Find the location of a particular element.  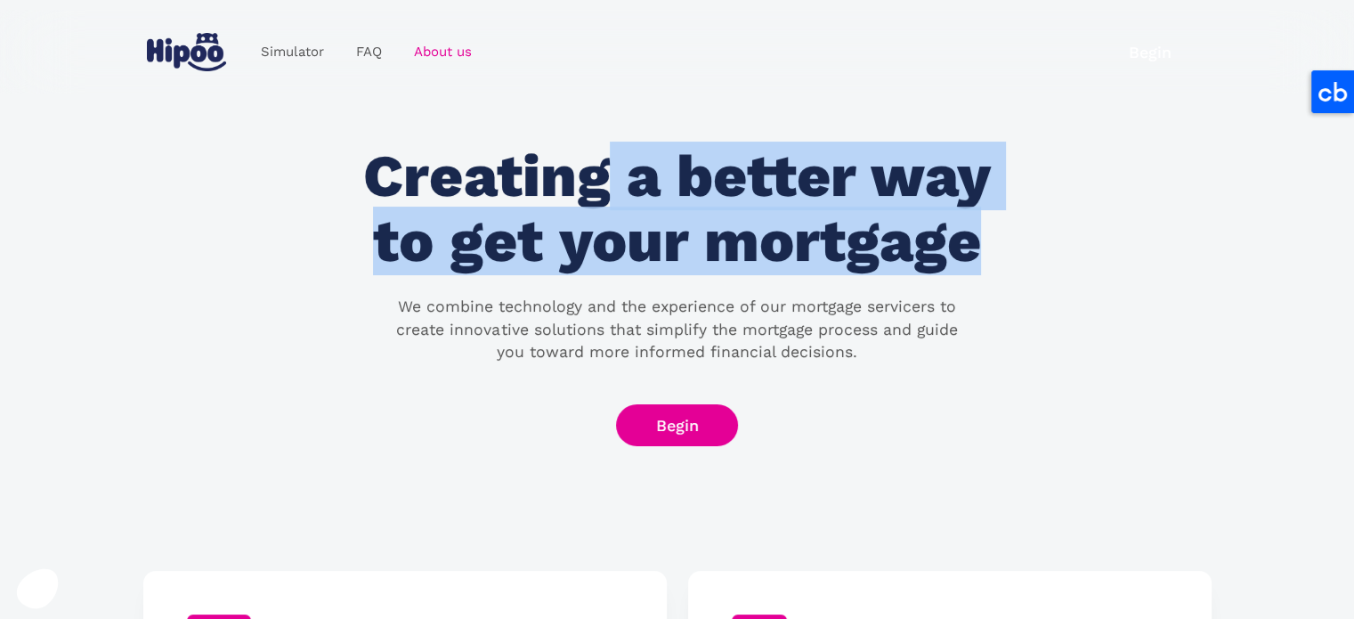

a: About us is located at coordinates (442, 52).